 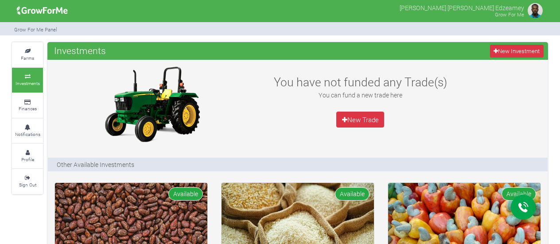 I want to click on small: Grow For Me, so click(x=510, y=14).